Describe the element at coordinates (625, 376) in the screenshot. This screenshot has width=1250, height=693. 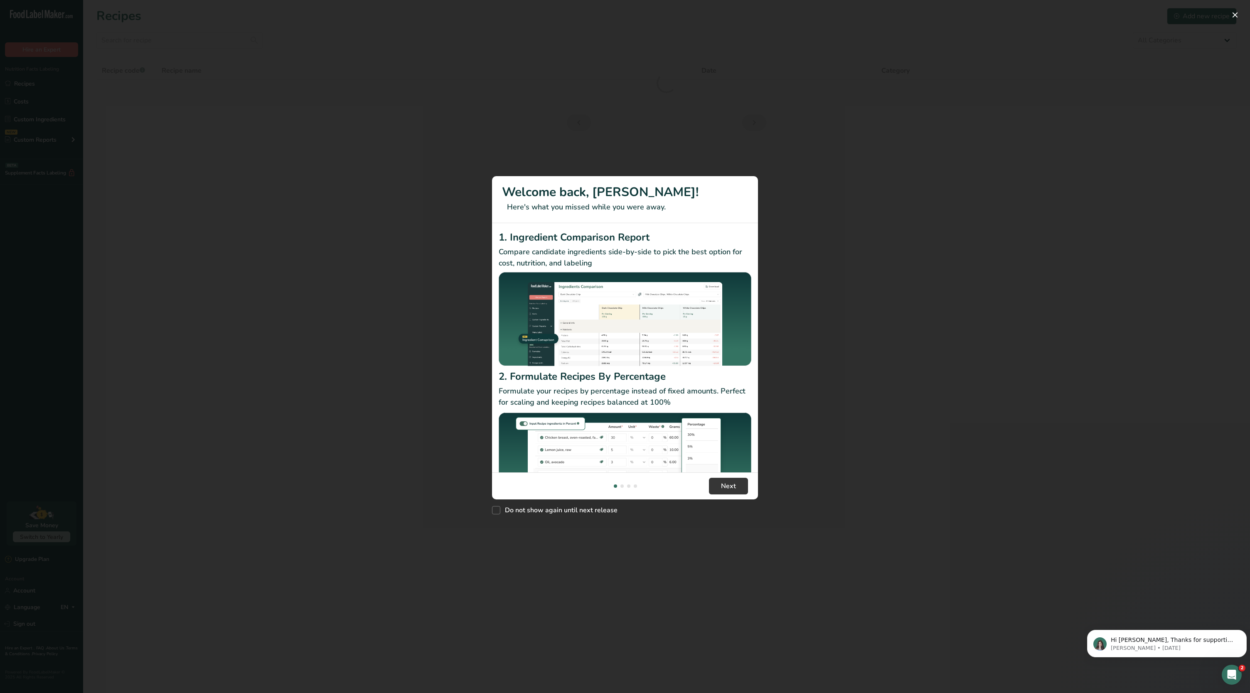
I see `h2: 2. Formulate Recipes By Percentage` at that location.